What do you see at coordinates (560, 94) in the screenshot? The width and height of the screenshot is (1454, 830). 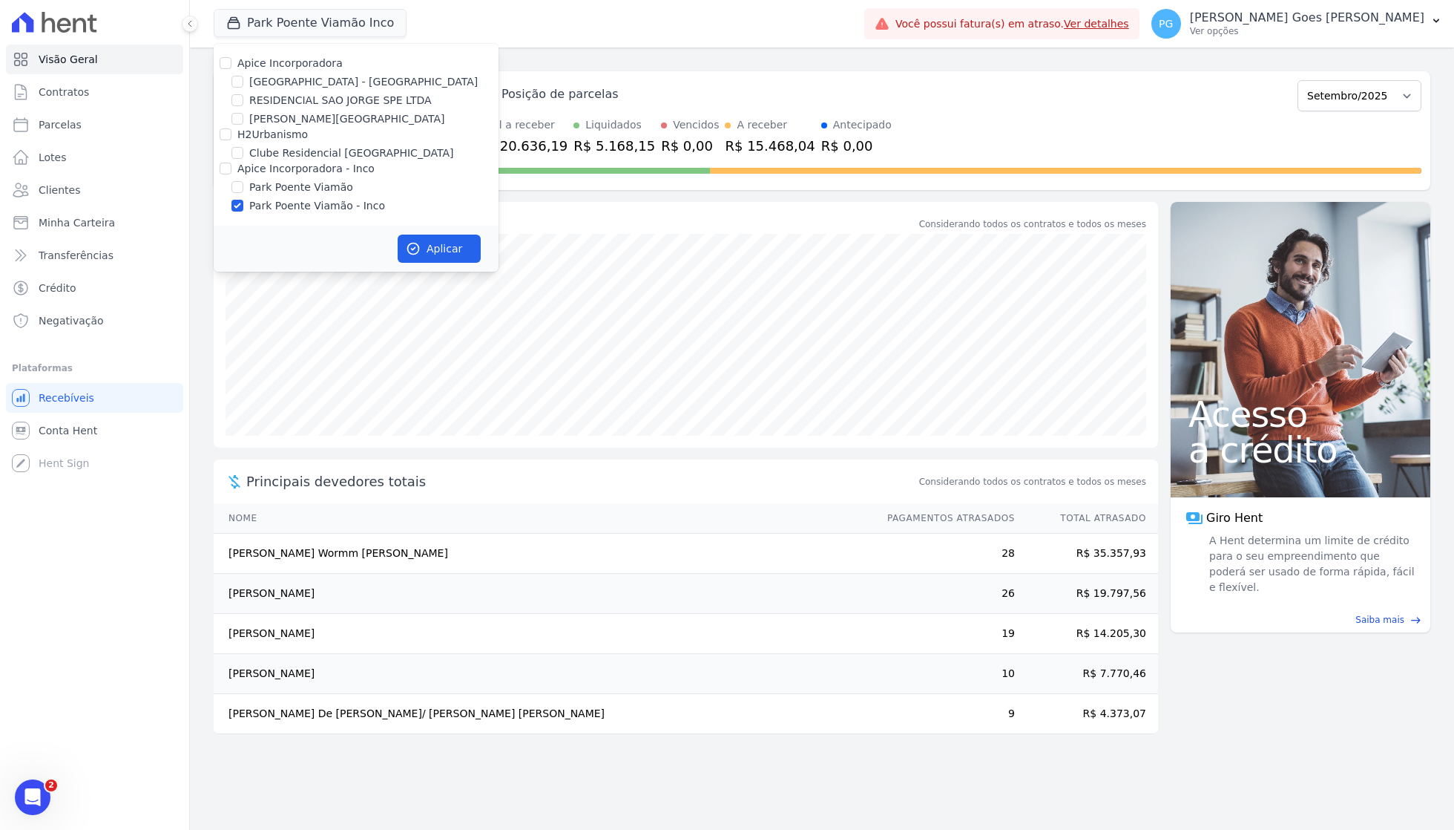 I see `div: Posição de parcelas` at bounding box center [560, 94].